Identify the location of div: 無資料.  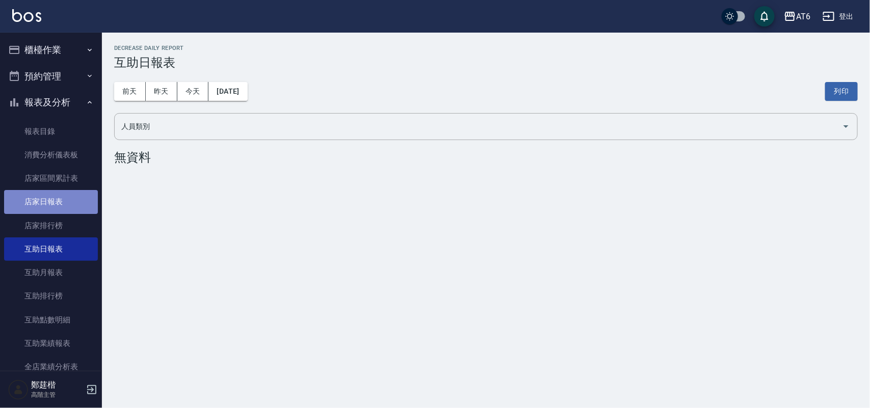
(486, 158).